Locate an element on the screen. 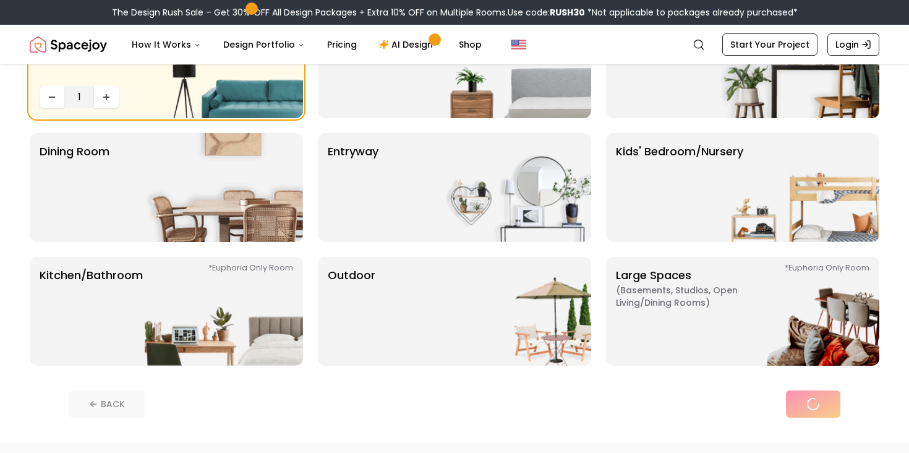 The image size is (909, 453). button: Increase quantity is located at coordinates (106, 97).